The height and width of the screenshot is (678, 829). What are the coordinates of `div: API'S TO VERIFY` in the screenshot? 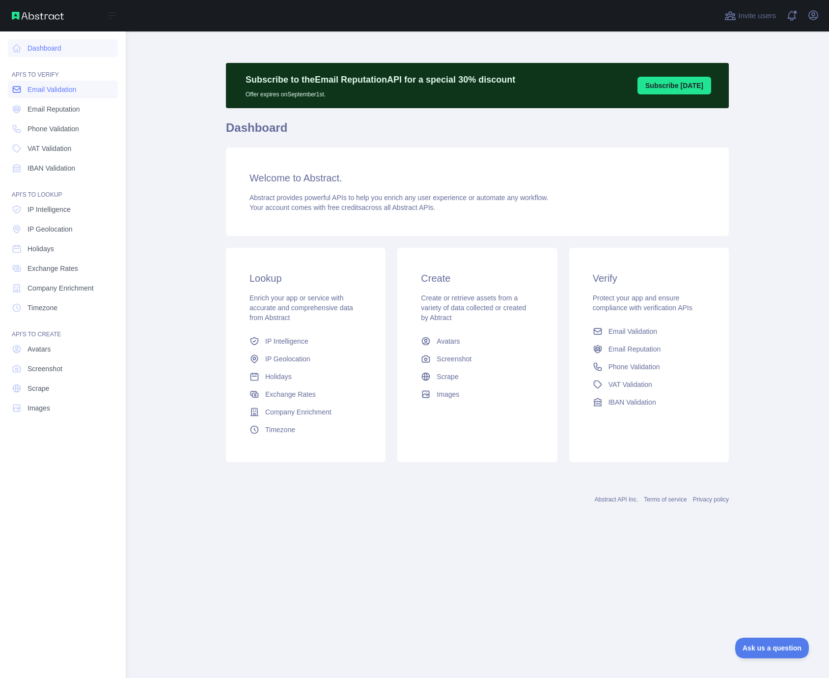 It's located at (63, 69).